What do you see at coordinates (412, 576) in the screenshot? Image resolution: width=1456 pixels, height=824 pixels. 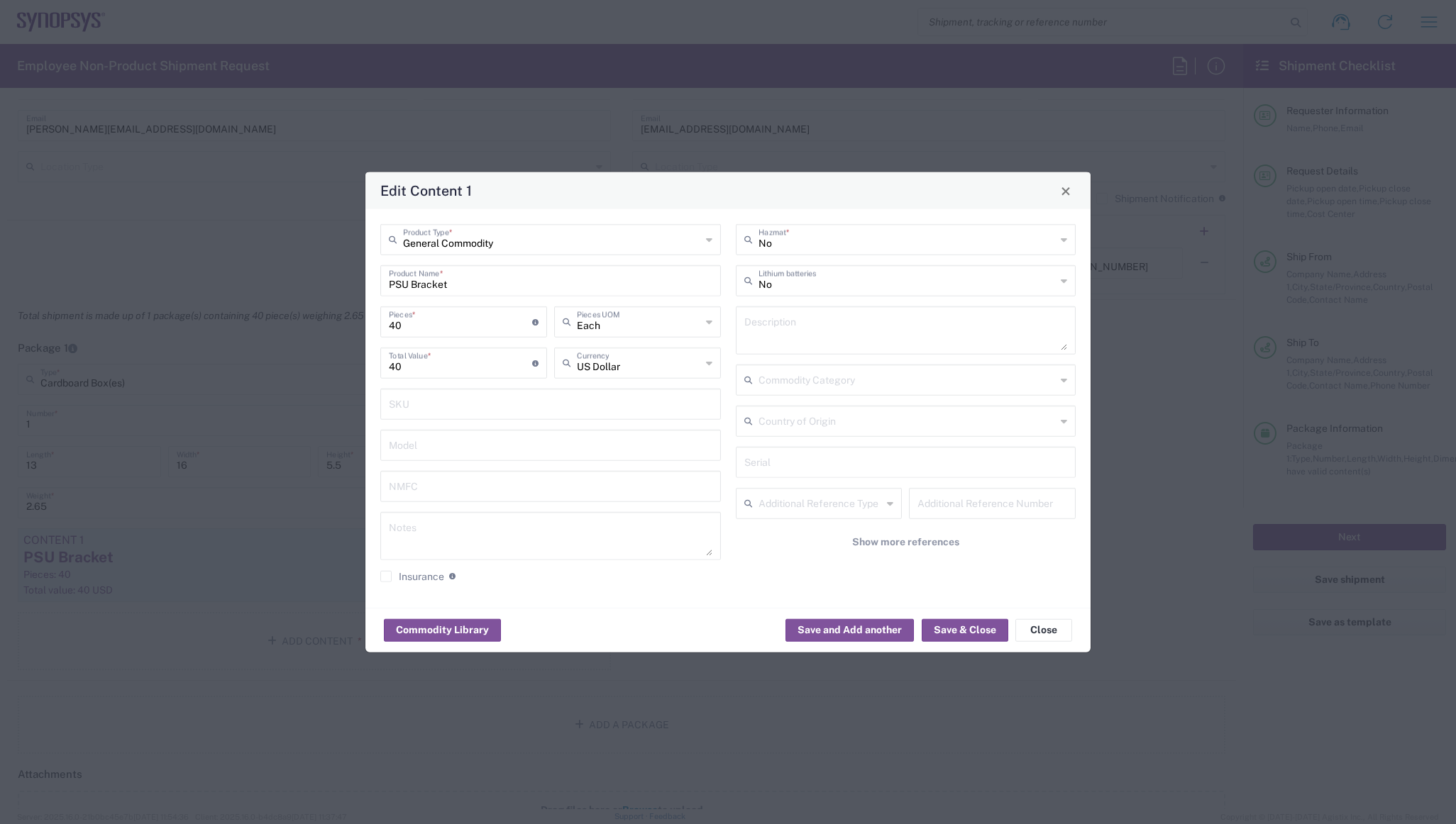 I see `label: Insurance` at bounding box center [412, 576].